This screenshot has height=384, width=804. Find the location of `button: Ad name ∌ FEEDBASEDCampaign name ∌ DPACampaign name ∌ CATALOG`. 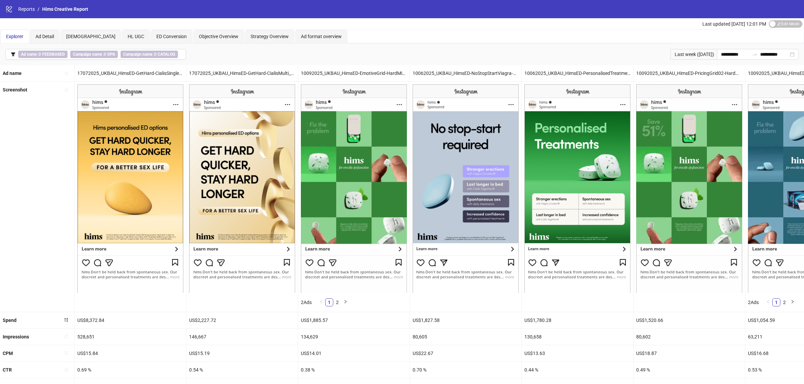

button: Ad name ∌ FEEDBASEDCampaign name ∌ DPACampaign name ∌ CATALOG is located at coordinates (96, 54).